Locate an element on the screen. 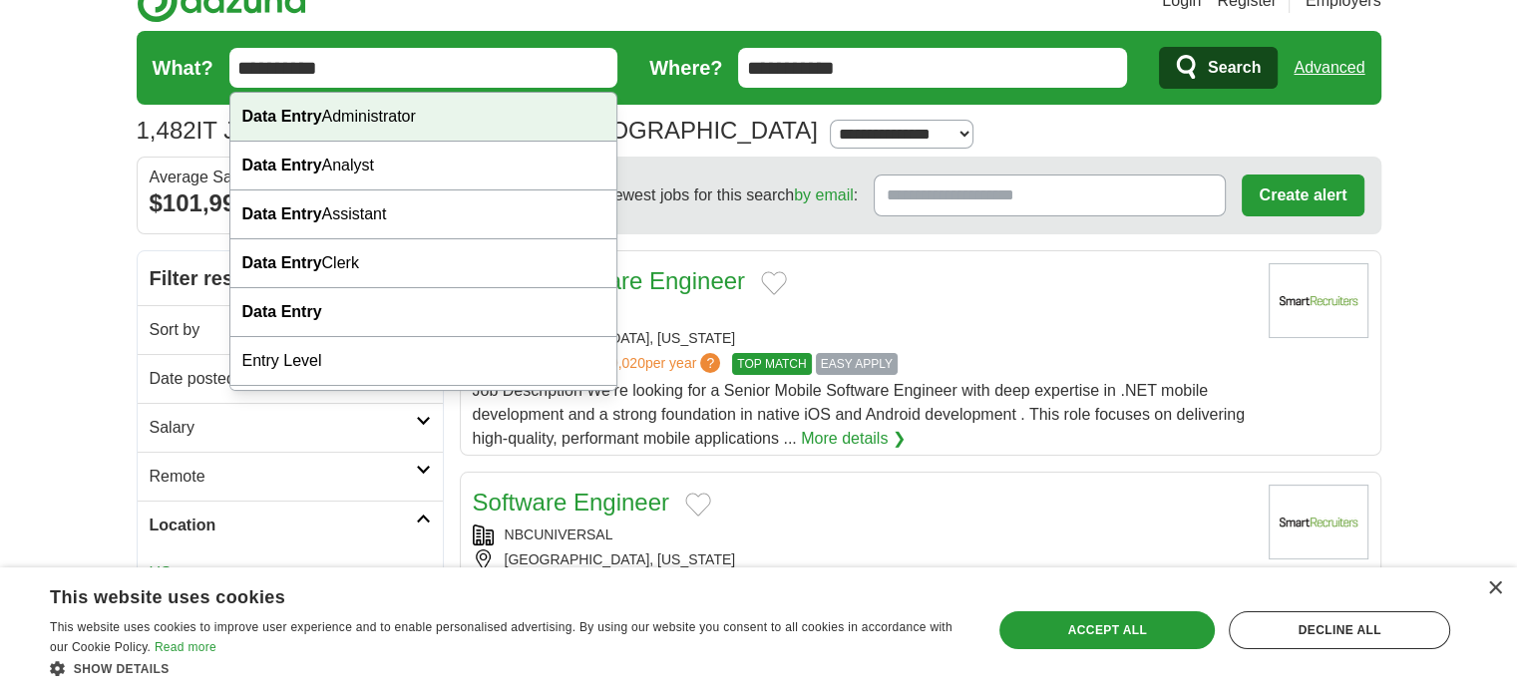 This screenshot has width=1517, height=693. div: Entry Level is located at coordinates (424, 361).